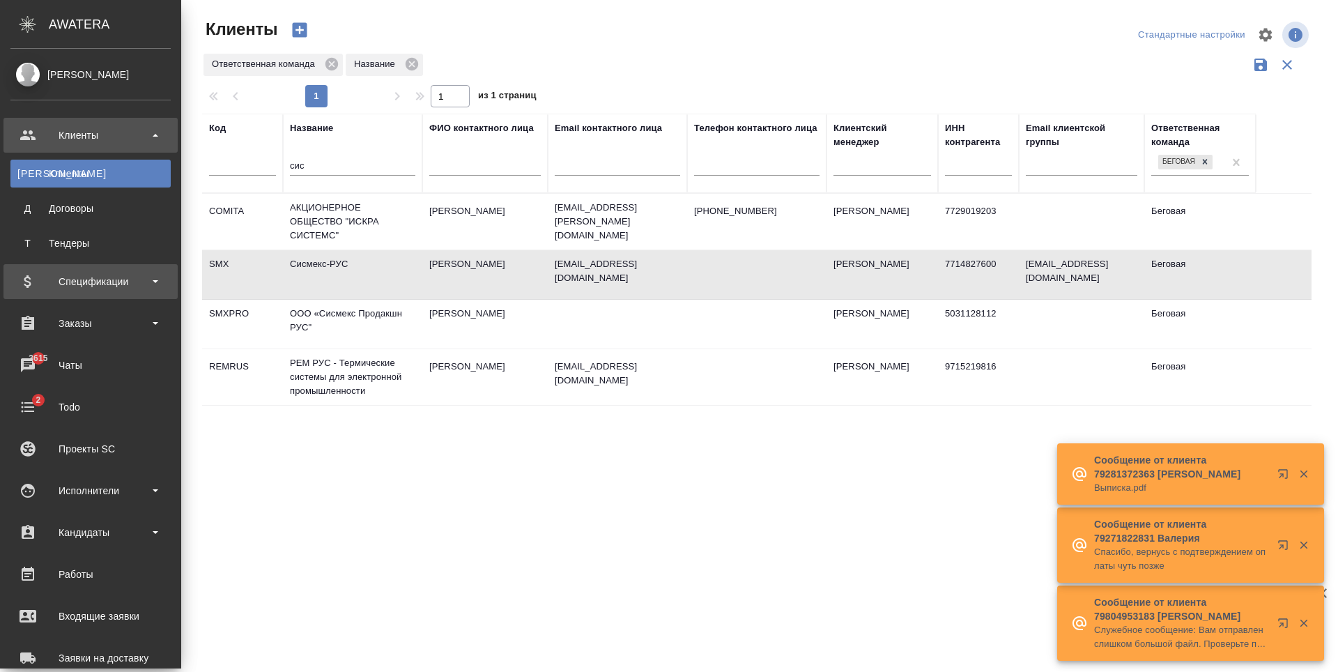 The width and height of the screenshot is (1338, 672). Describe the element at coordinates (353, 274) in the screenshot. I see `td: Сисмекс-РУС` at that location.